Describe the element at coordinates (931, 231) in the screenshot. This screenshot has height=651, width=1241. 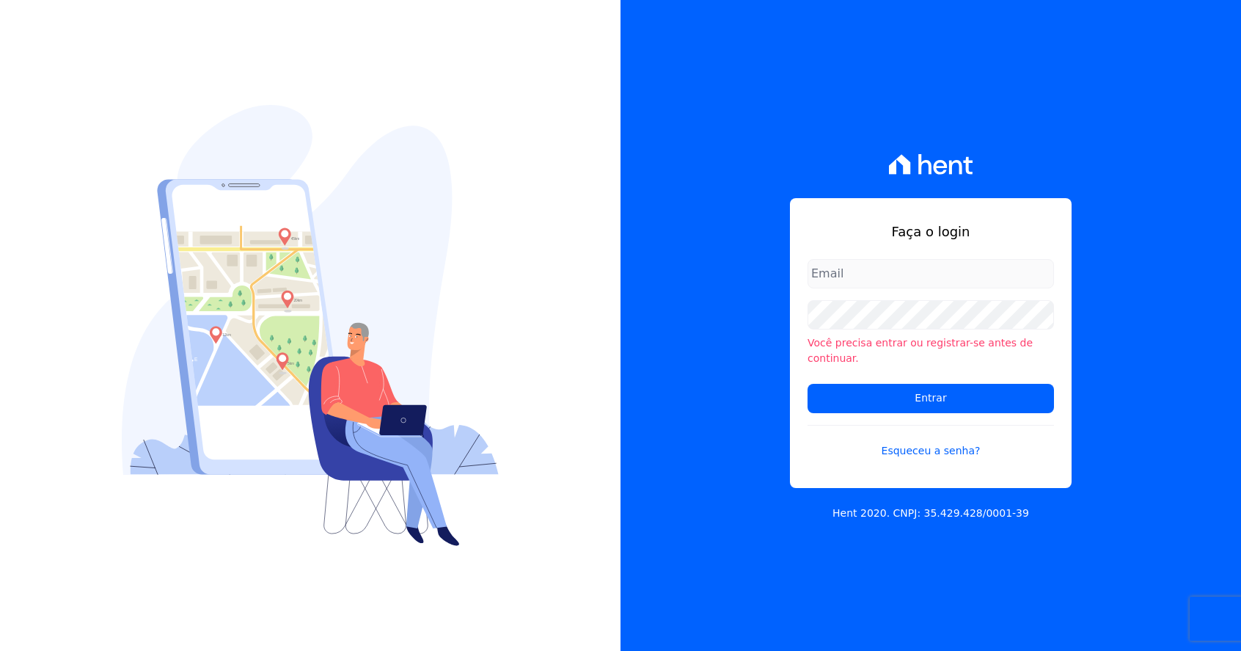
I see `h1: Faça o login` at that location.